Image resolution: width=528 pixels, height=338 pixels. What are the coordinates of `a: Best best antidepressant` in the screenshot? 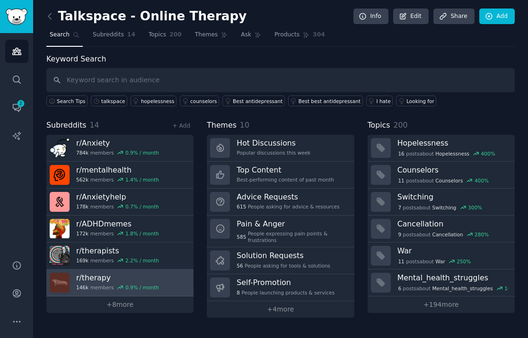 It's located at (325, 101).